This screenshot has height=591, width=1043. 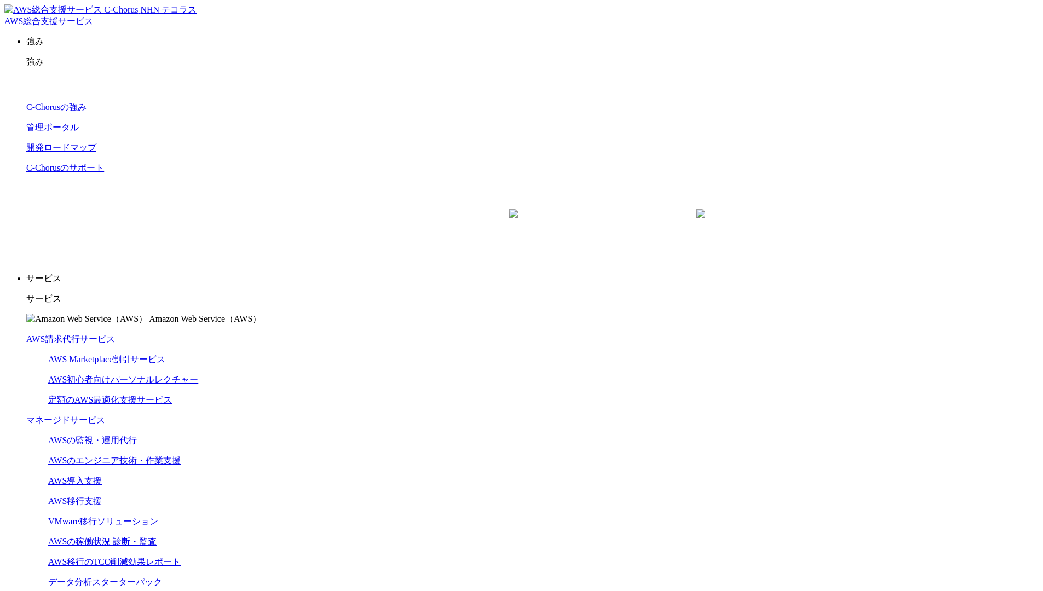 What do you see at coordinates (205, 319) in the screenshot?
I see `span: Amazon Web Service（AWS）` at bounding box center [205, 319].